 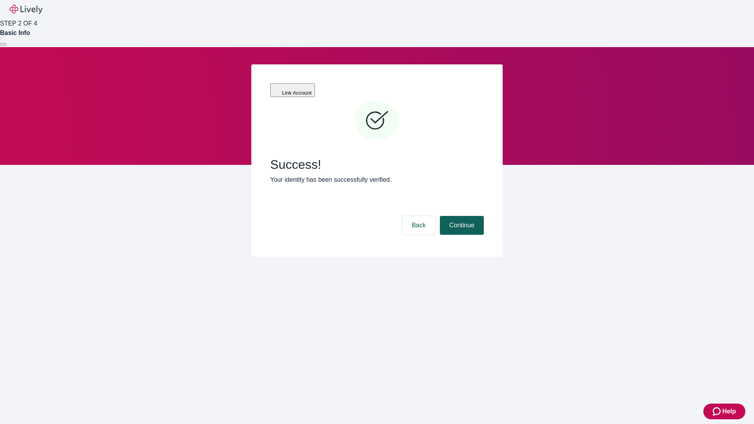 I want to click on button: Continue, so click(x=462, y=225).